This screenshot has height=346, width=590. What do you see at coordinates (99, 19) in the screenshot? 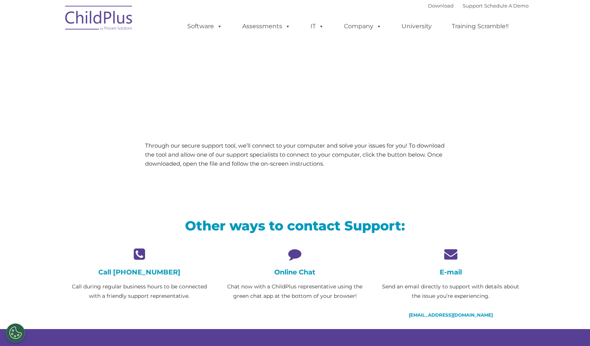
I see `img: ChildPlus by Procare Solutions` at bounding box center [99, 19].